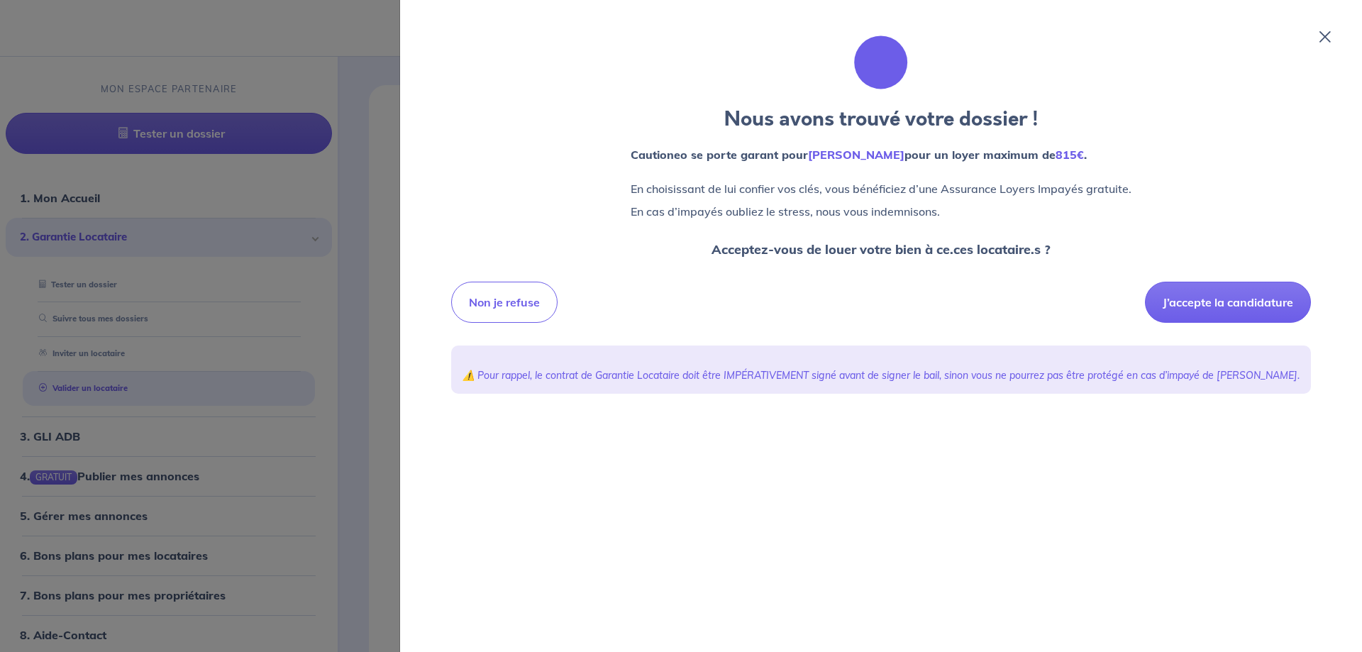 This screenshot has width=1362, height=652. Describe the element at coordinates (881, 119) in the screenshot. I see `strong: Nous avons trouvé votre dossier !` at that location.